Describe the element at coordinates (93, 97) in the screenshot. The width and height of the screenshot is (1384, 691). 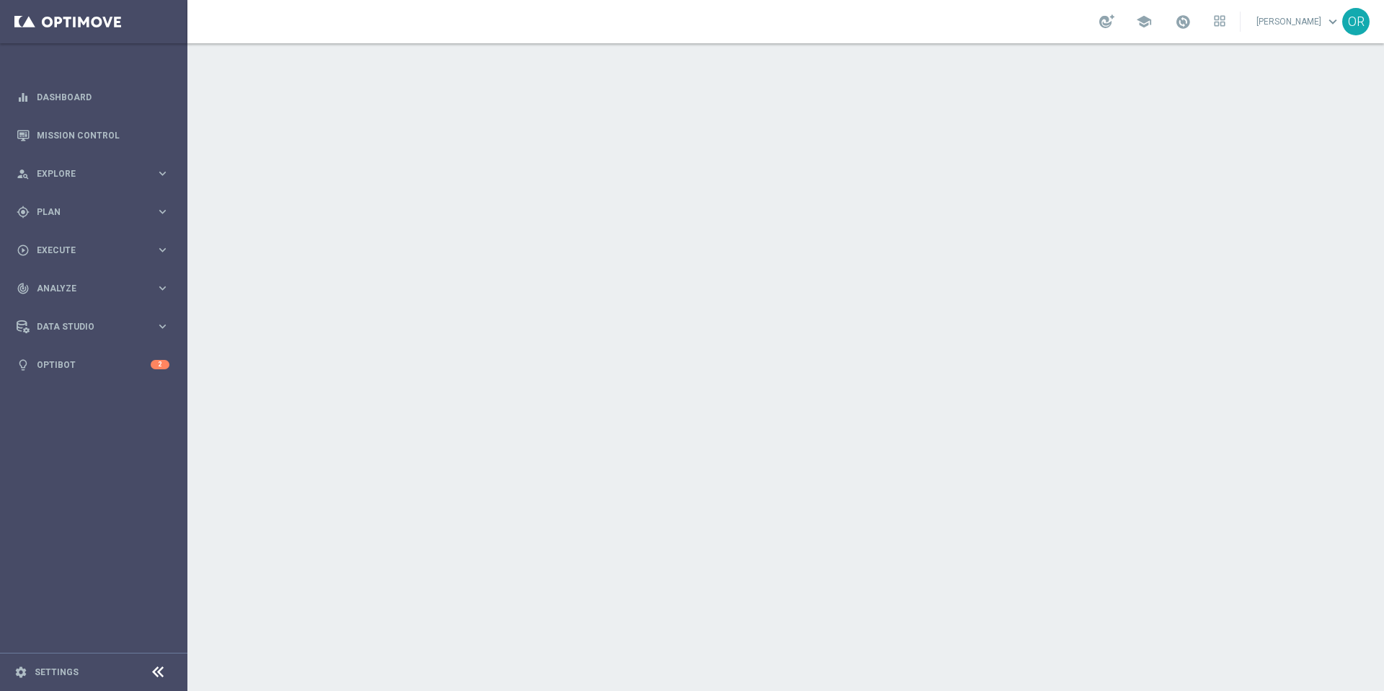
I see `button: equalizer Dashboard` at that location.